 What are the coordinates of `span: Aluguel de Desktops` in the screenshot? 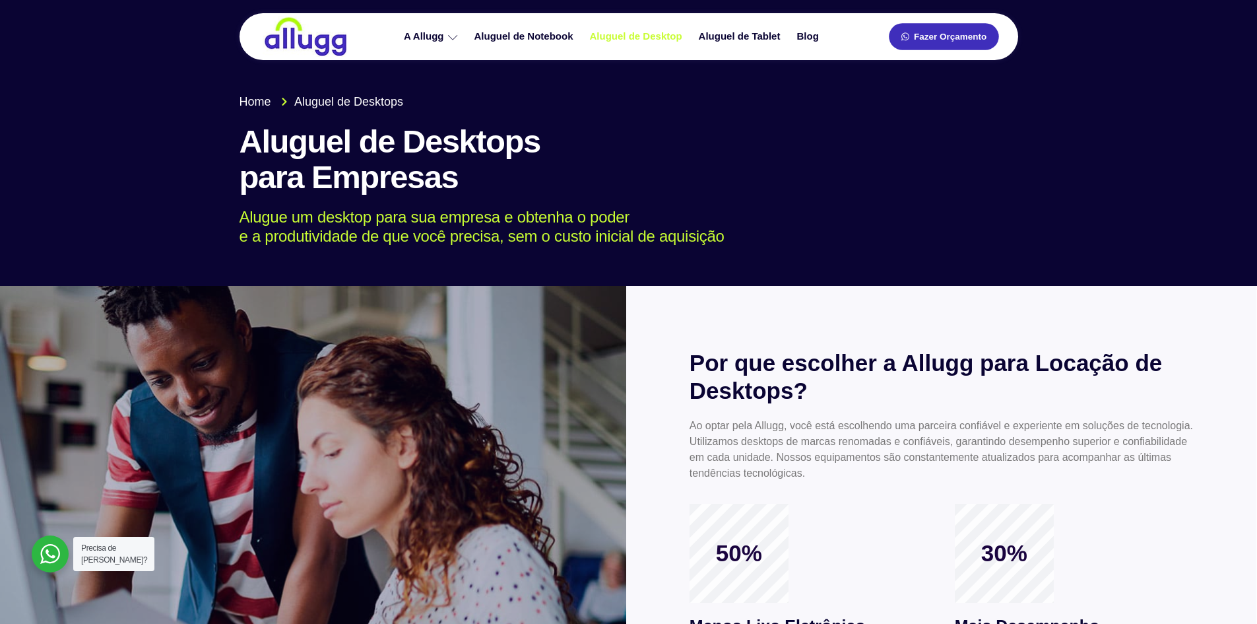 It's located at (347, 102).